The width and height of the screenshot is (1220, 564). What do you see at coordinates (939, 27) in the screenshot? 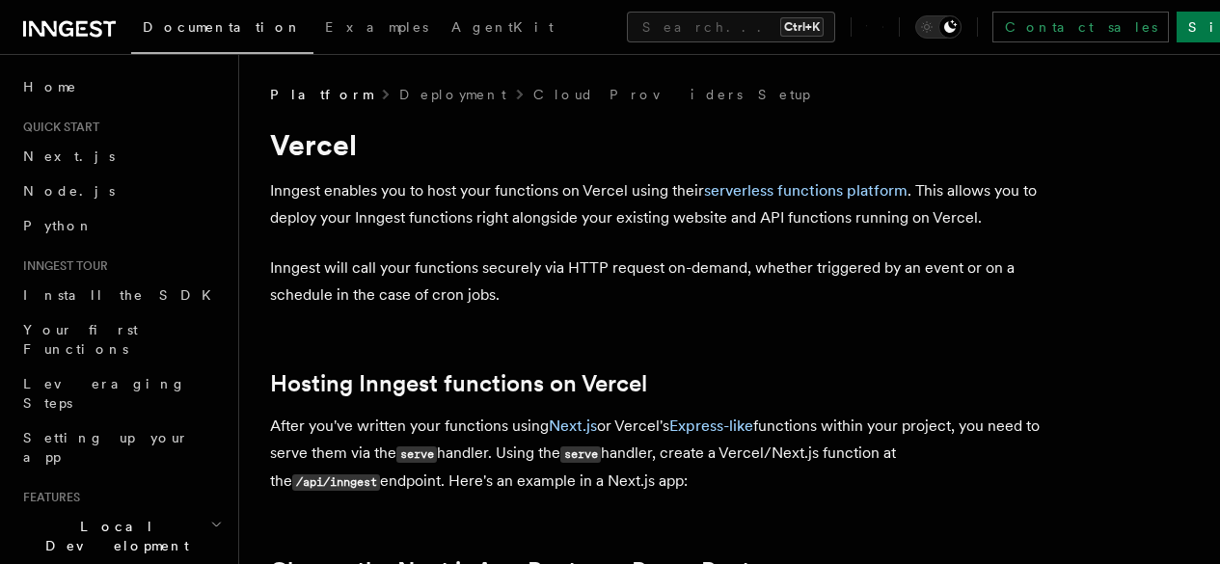
I see `button: Toggle dark mode` at bounding box center [939, 27].